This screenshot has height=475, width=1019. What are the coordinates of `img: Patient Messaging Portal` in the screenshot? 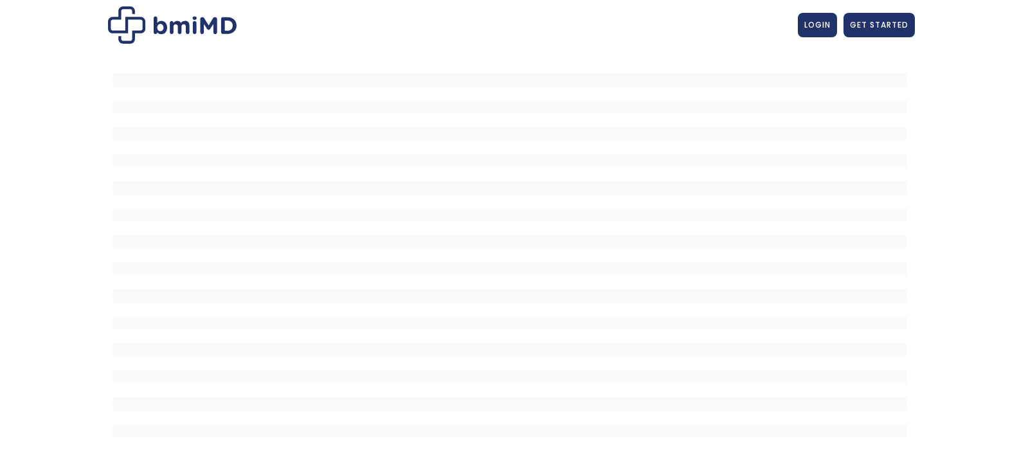 It's located at (172, 25).